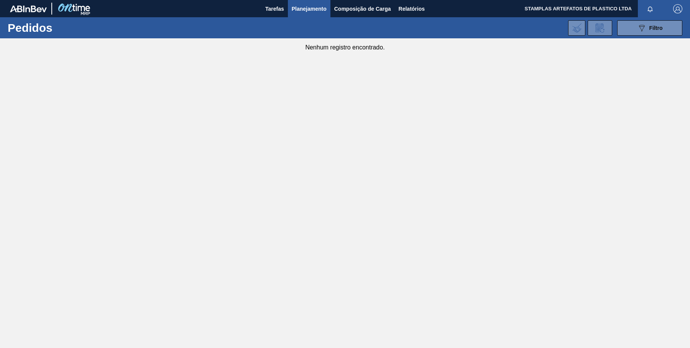  What do you see at coordinates (309, 9) in the screenshot?
I see `span: Planejamento` at bounding box center [309, 9].